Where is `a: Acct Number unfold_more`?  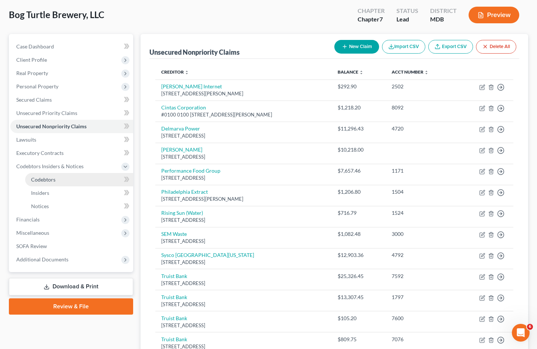 a: Acct Number unfold_more is located at coordinates (410, 72).